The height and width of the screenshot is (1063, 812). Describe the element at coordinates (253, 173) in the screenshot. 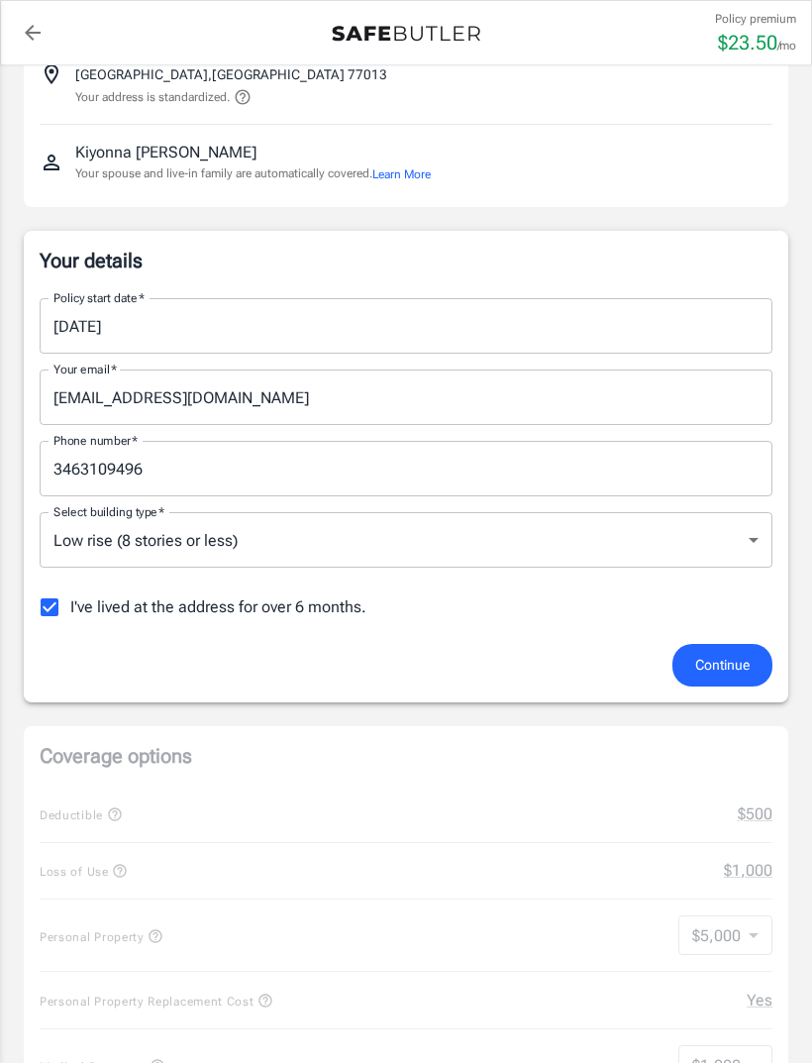

I see `p: Your spouse and live-in family are automatically covered.` at that location.